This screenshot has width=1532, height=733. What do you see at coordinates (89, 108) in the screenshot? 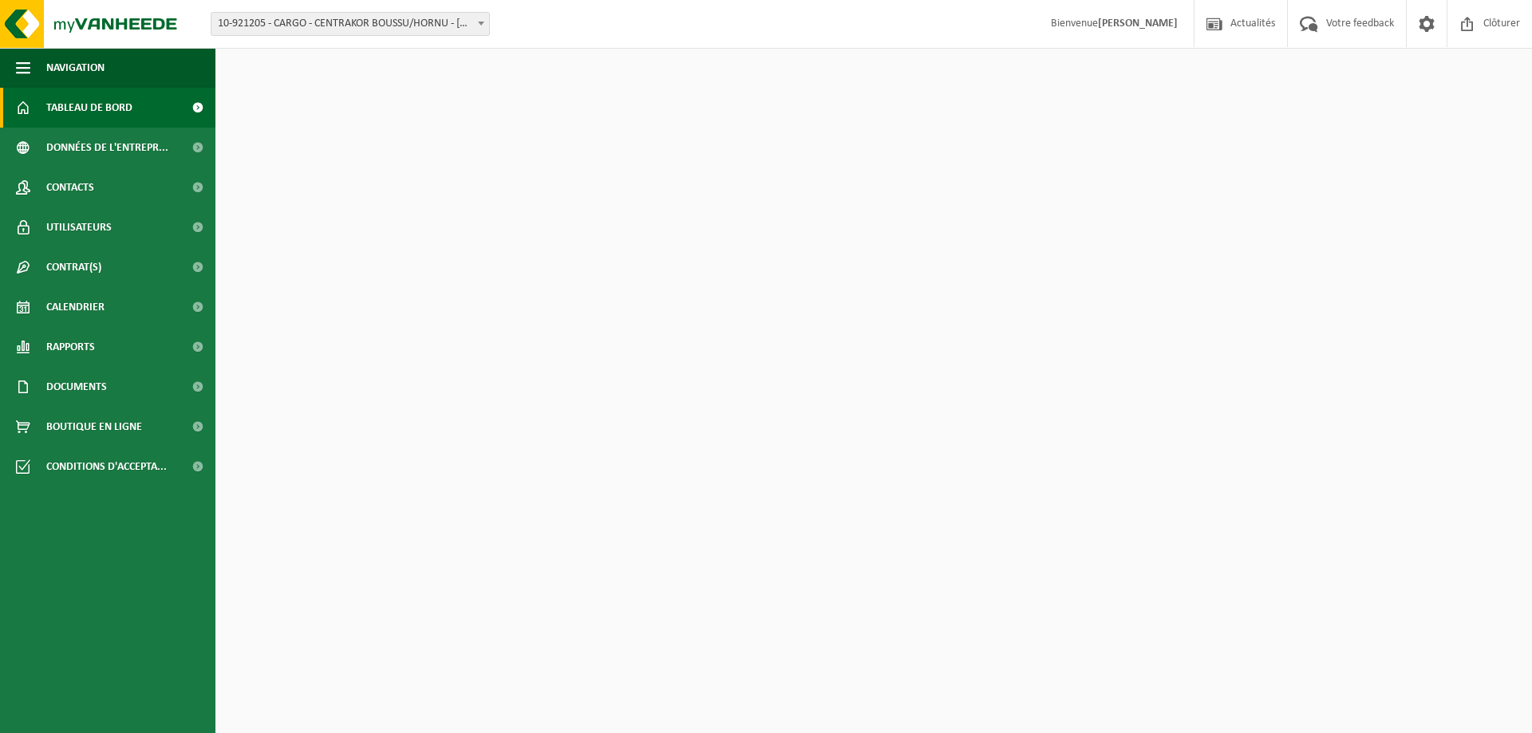
I see `span: Tableau de bord` at bounding box center [89, 108].